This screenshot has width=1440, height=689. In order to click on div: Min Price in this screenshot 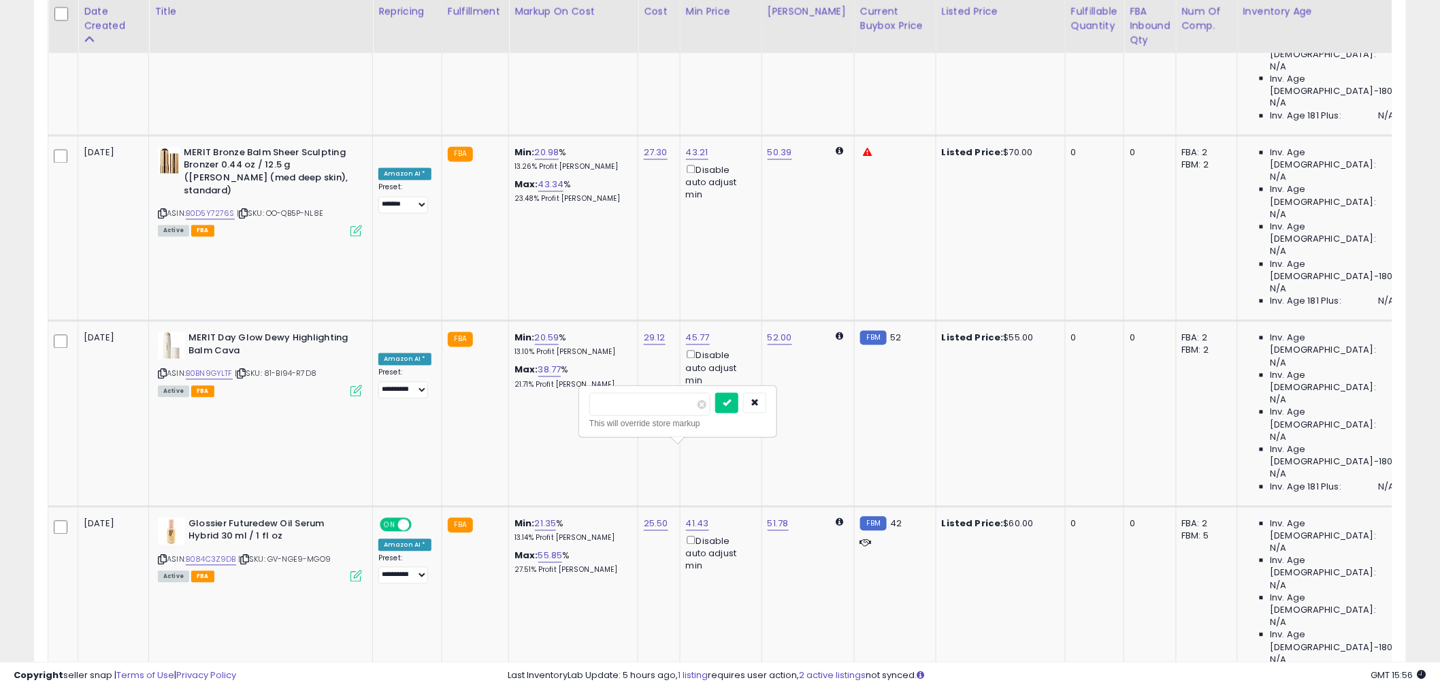, I will do `click(721, 12)`.